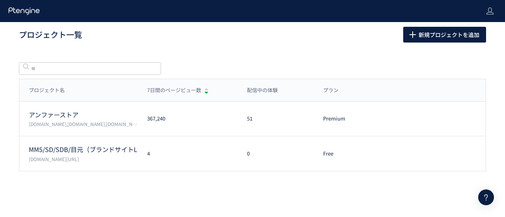 This screenshot has height=217, width=505. What do you see at coordinates (83, 115) in the screenshot?
I see `p: アンファーストア` at bounding box center [83, 115].